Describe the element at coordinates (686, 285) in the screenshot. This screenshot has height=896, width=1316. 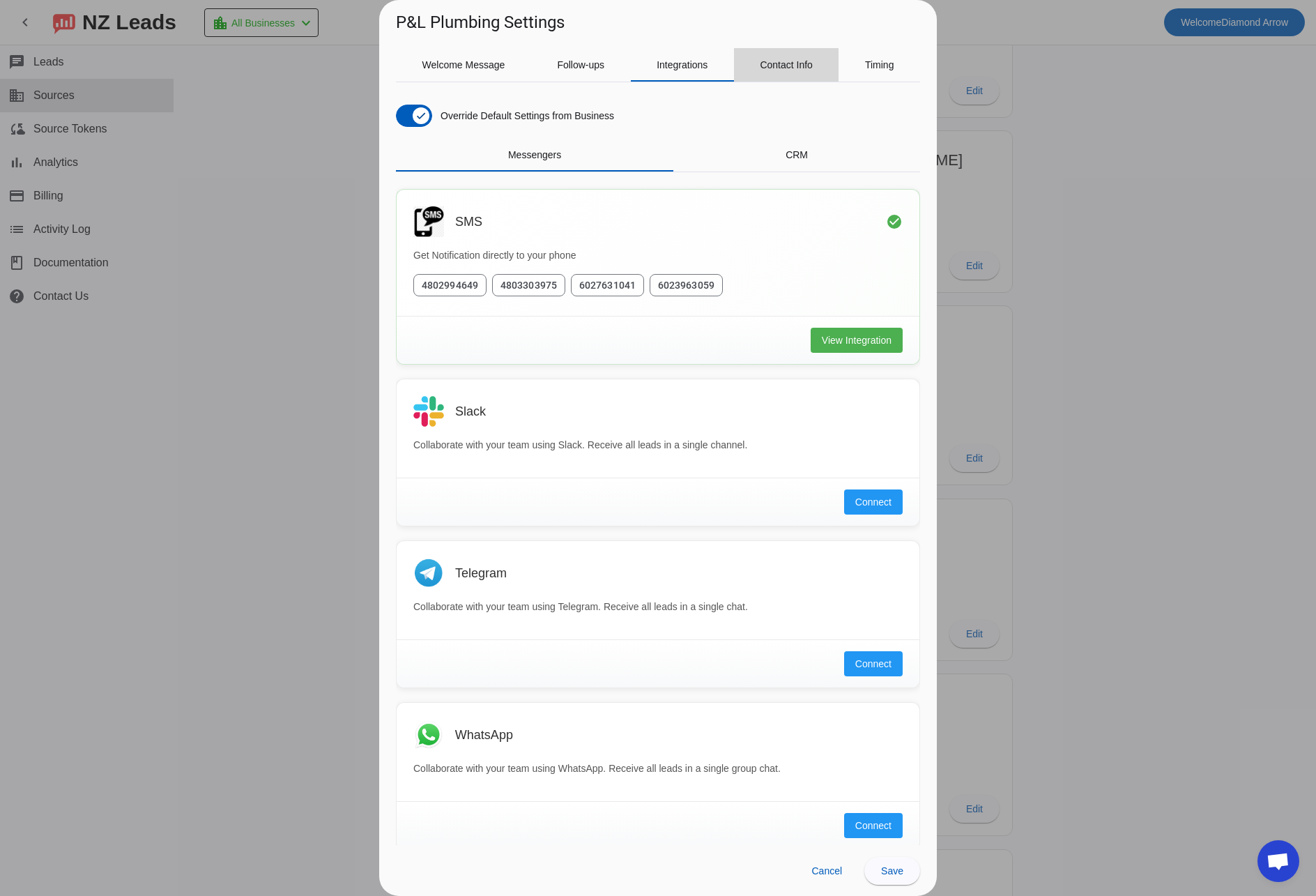
I see `span: 6023963059` at that location.